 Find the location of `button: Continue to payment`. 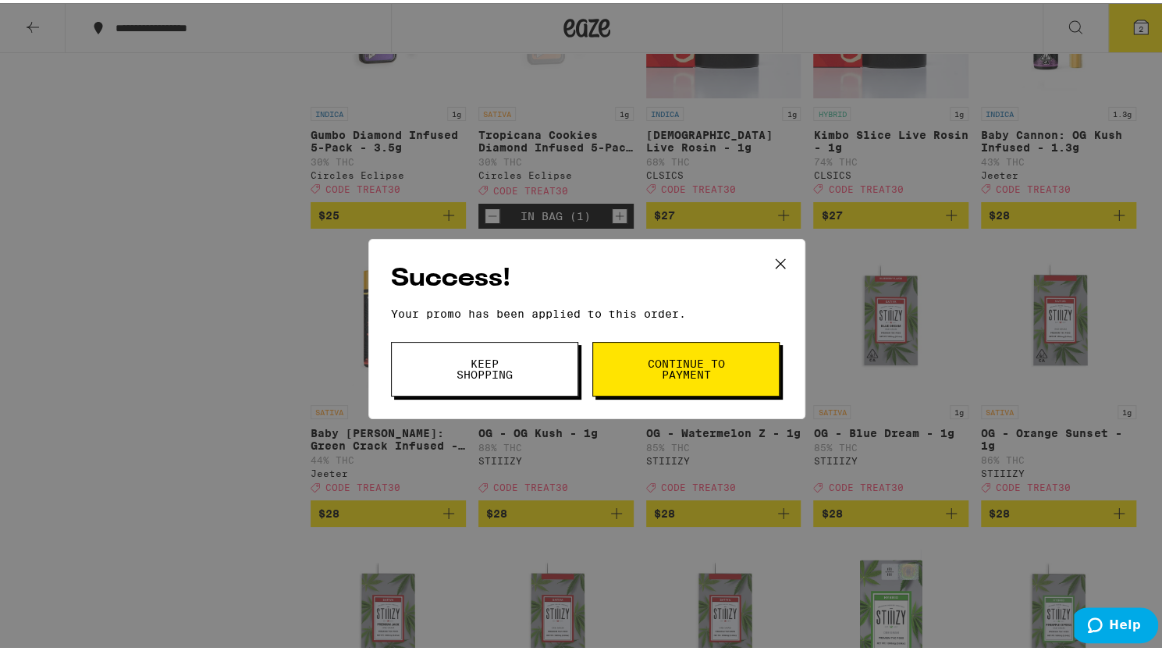

button: Continue to payment is located at coordinates (686, 366).